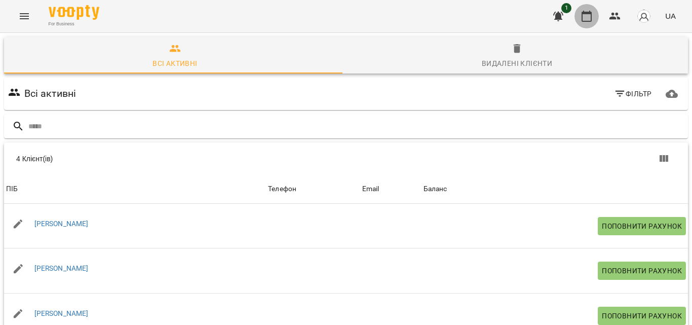 The image size is (692, 325). I want to click on button: Вигляд колонок, so click(664, 159).